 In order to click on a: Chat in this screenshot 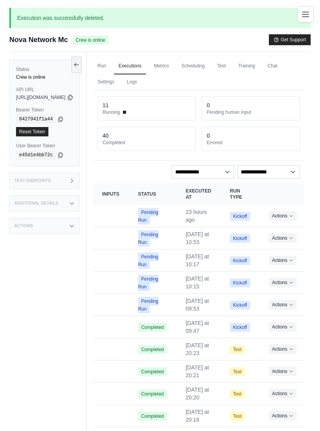, I will do `click(272, 66)`.